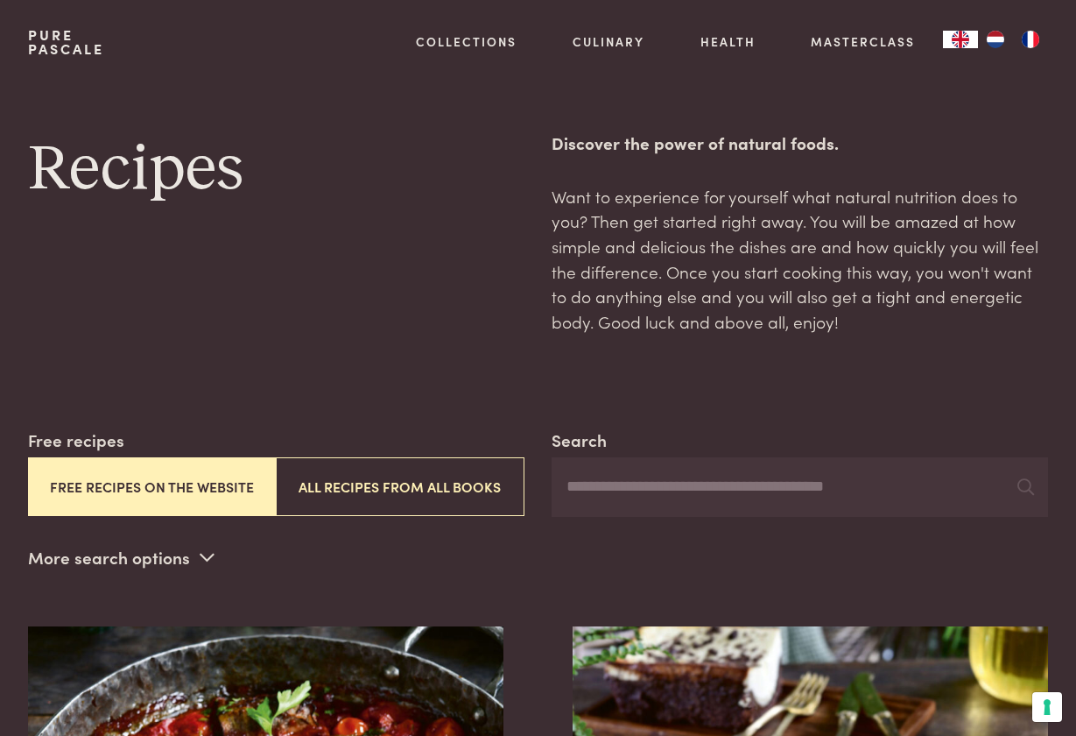 Image resolution: width=1076 pixels, height=736 pixels. I want to click on strong: Discover the power of natural foods., so click(695, 142).